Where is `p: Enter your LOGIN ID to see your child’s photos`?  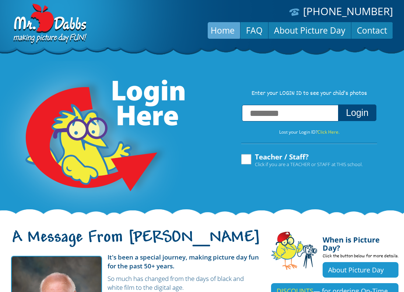
p: Enter your LOGIN ID to see your child’s photos is located at coordinates (310, 94).